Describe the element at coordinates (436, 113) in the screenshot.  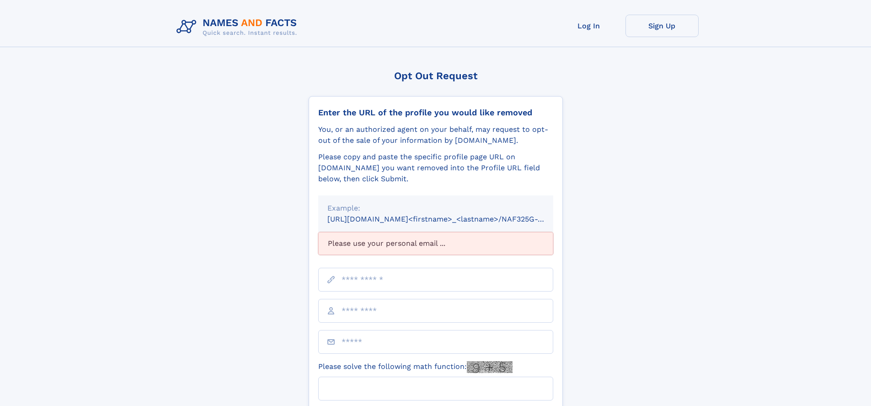
I see `div: Enter the URL of the profile you would like removed` at that location.